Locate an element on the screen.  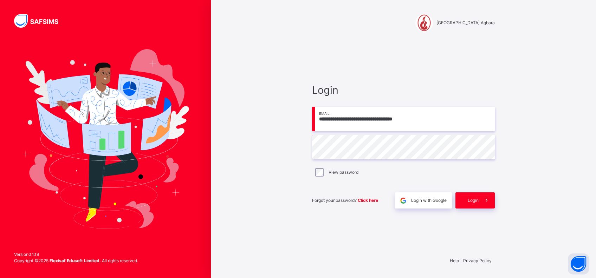
button: Open asap is located at coordinates (579, 264).